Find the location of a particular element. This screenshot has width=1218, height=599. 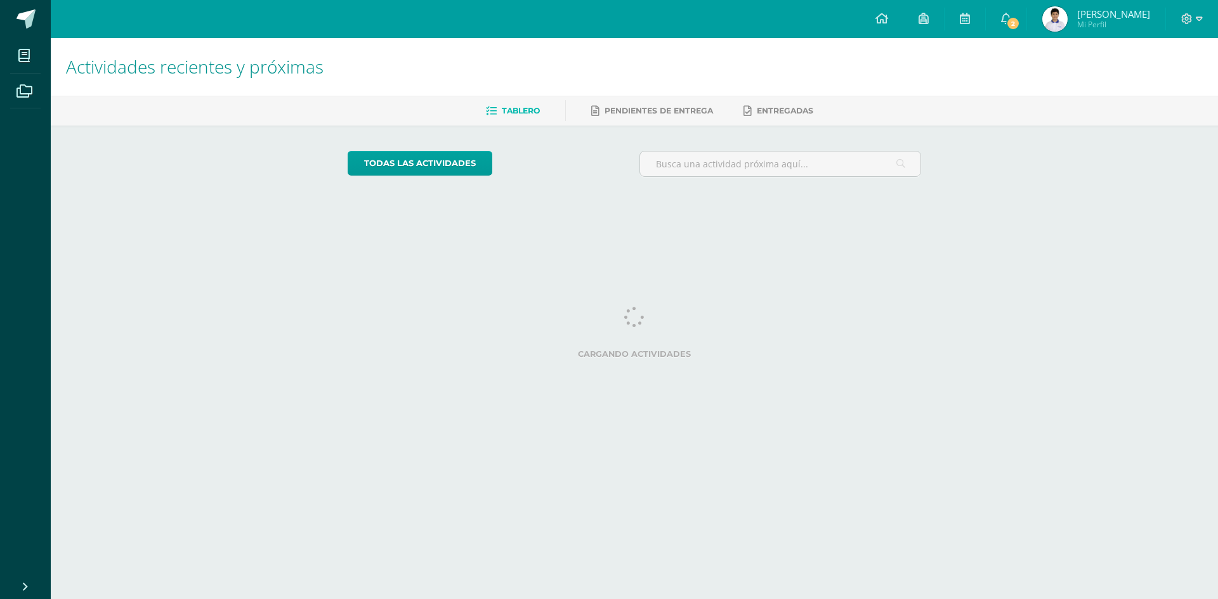

a: Pendientes de entrega is located at coordinates (652, 111).